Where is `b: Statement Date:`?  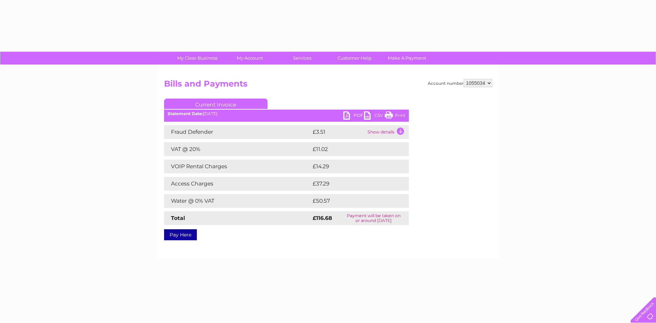 b: Statement Date: is located at coordinates (185, 113).